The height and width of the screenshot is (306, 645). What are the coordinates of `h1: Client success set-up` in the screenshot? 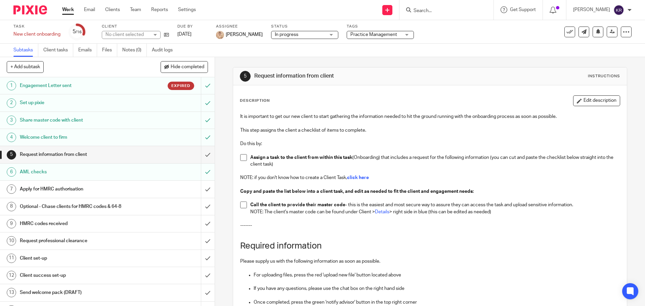 It's located at (78, 275).